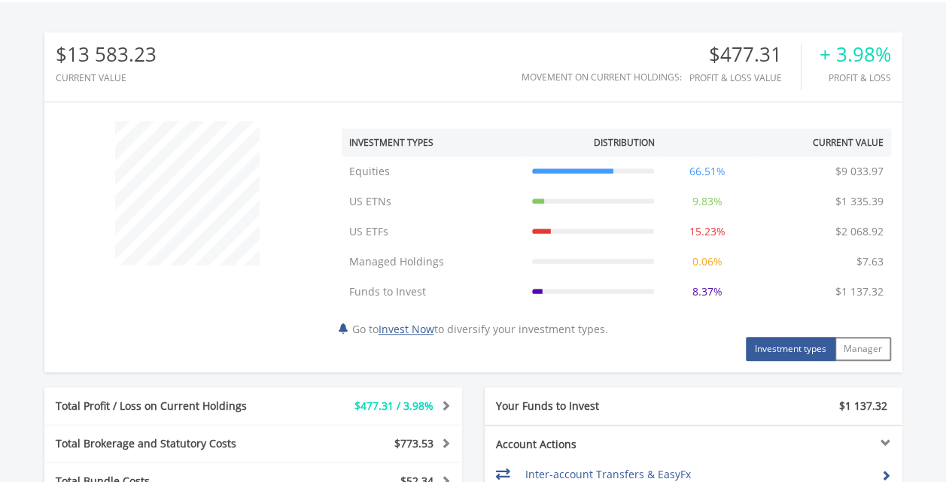 This screenshot has width=946, height=482. What do you see at coordinates (745, 54) in the screenshot?
I see `div: $477.31` at bounding box center [745, 54].